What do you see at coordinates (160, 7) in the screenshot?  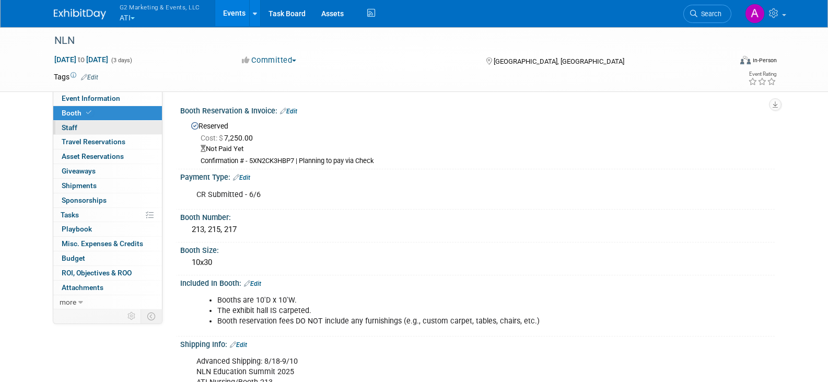 I see `span: G2 Marketing & Events, LLC` at bounding box center [160, 7].